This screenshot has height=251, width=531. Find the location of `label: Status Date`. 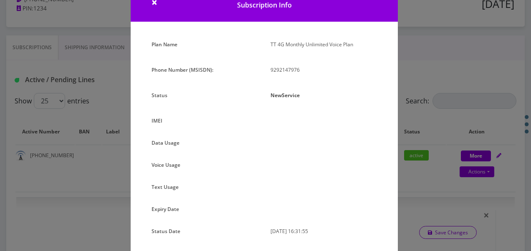

label: Status Date is located at coordinates (166, 231).